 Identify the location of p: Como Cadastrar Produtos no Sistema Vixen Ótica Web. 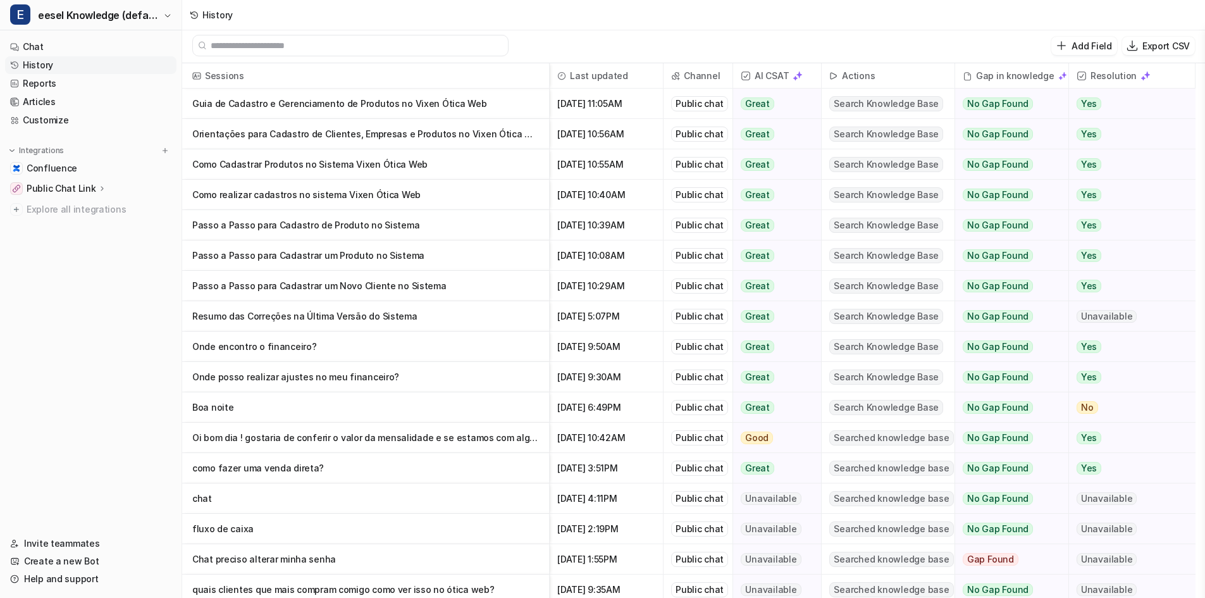
(366, 164).